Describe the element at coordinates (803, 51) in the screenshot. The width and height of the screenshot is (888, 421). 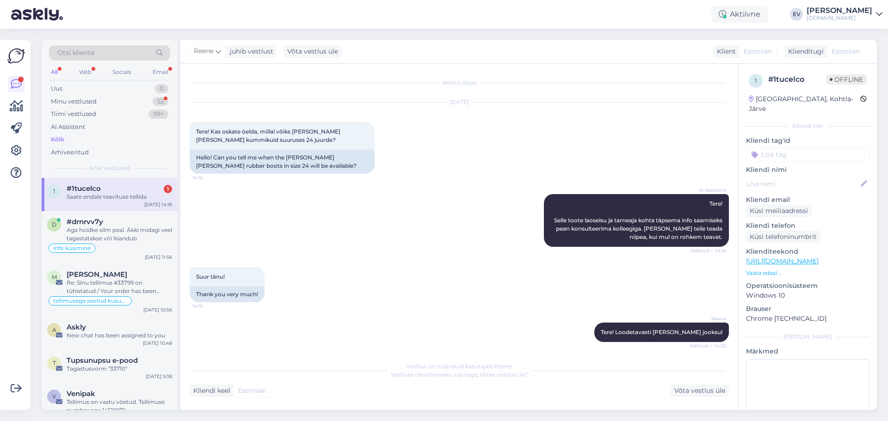
I see `div: Klienditugi` at that location.